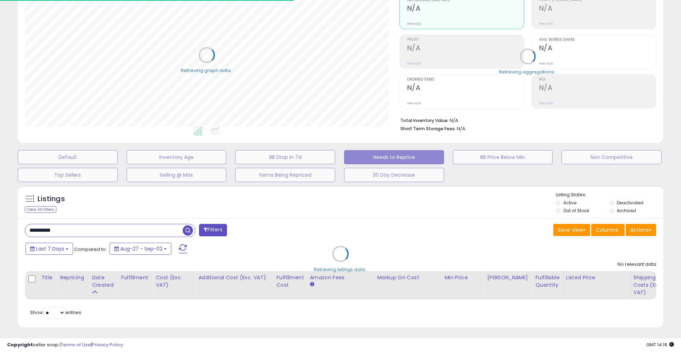  I want to click on button: Top Sellers, so click(68, 175).